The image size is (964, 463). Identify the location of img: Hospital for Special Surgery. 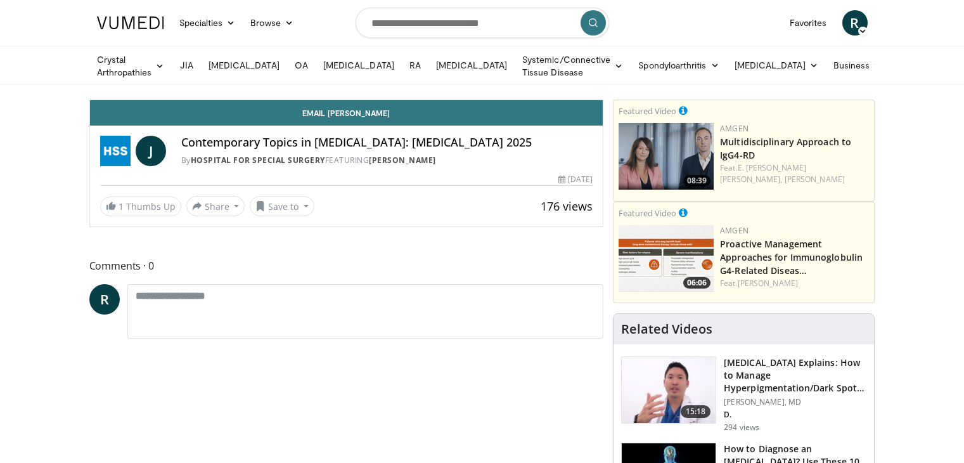
(115, 151).